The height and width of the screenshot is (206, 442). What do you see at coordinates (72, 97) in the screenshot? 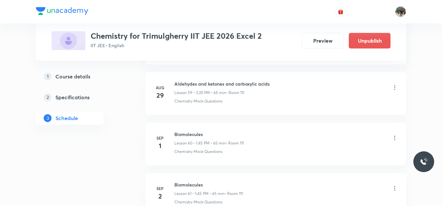
I see `h5: Specifications` at bounding box center [72, 97].